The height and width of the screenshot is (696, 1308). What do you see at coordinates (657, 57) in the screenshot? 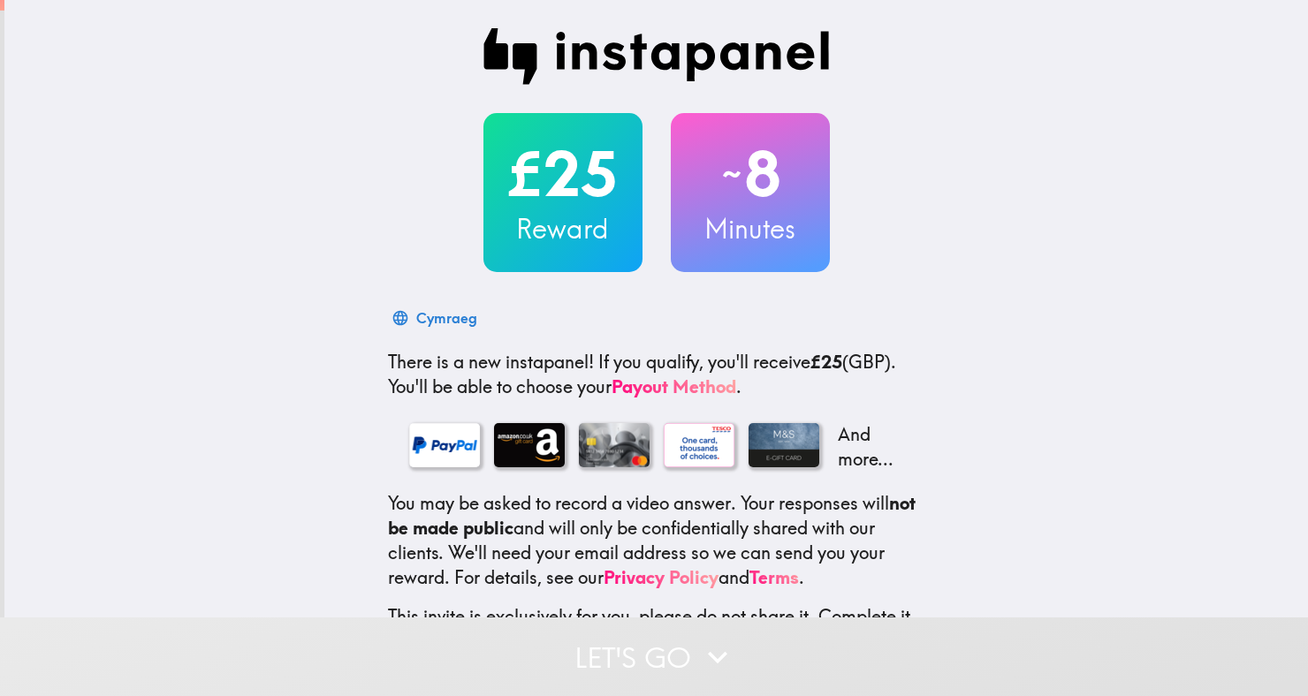
I see `img: Instapanel` at bounding box center [657, 57].